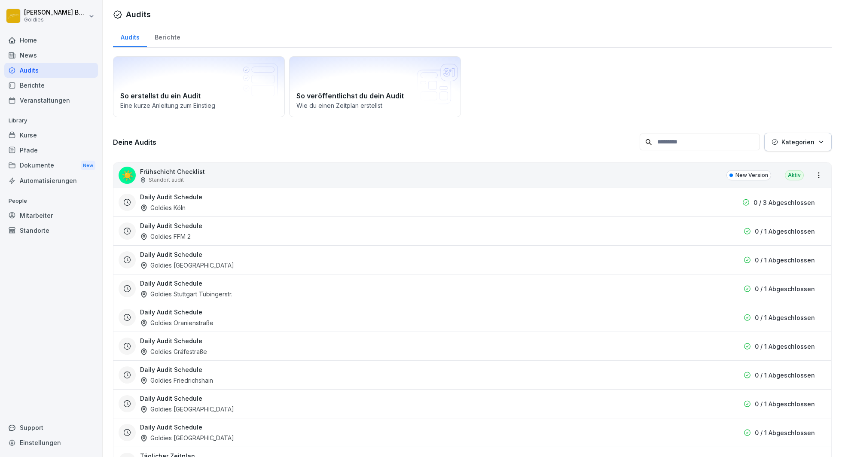  What do you see at coordinates (794, 175) in the screenshot?
I see `div: Aktiv` at bounding box center [794, 175].